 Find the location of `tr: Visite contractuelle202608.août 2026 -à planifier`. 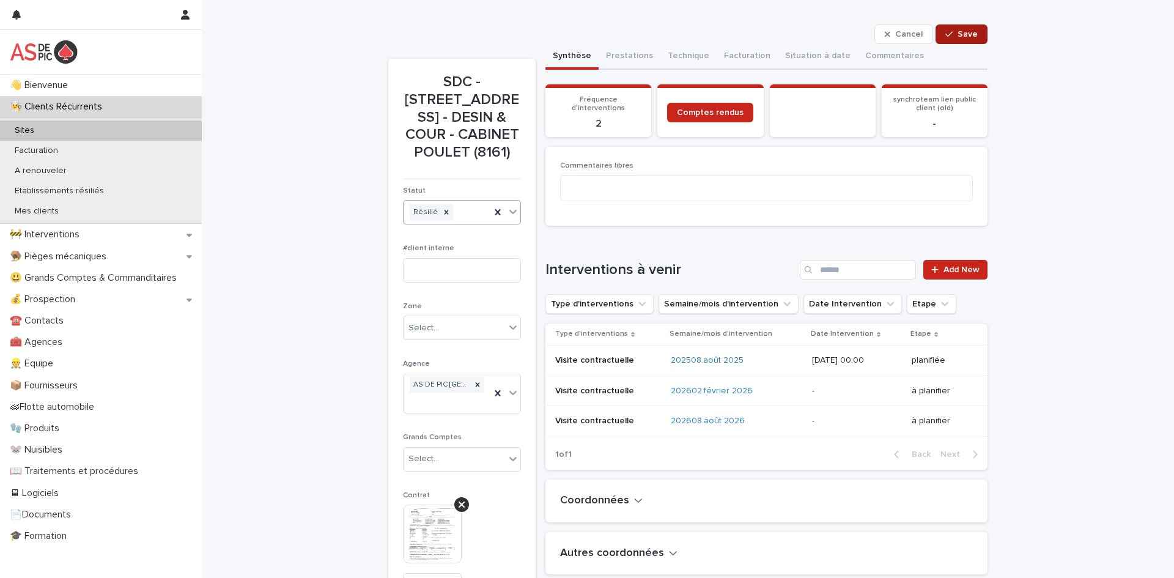

tr: Visite contractuelle202608.août 2026 -à planifier is located at coordinates (766, 421).